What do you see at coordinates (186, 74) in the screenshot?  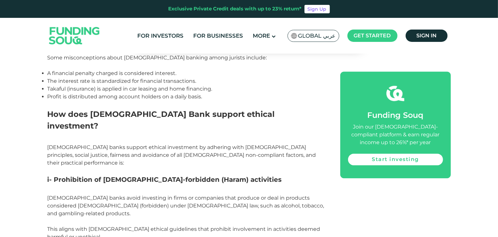 I see `li: A financial penalty charged is considered interest.` at bounding box center [186, 74].